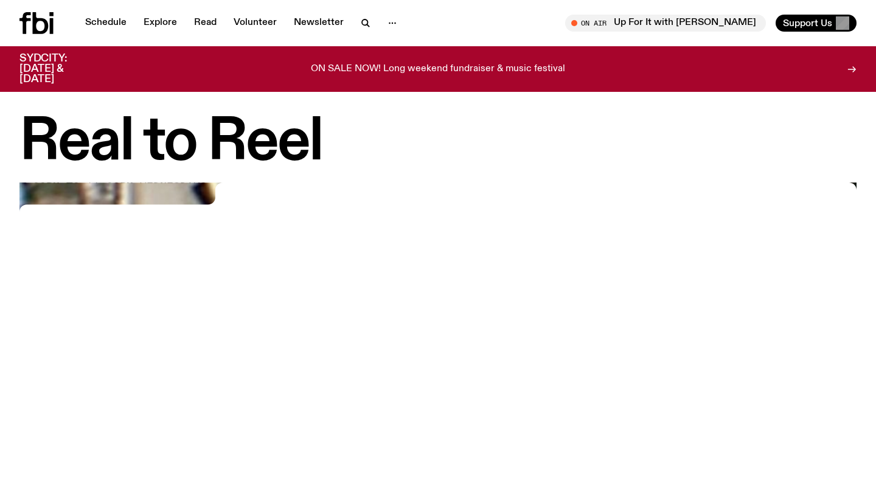 The width and height of the screenshot is (876, 494). Describe the element at coordinates (815, 23) in the screenshot. I see `button: Support Us` at that location.